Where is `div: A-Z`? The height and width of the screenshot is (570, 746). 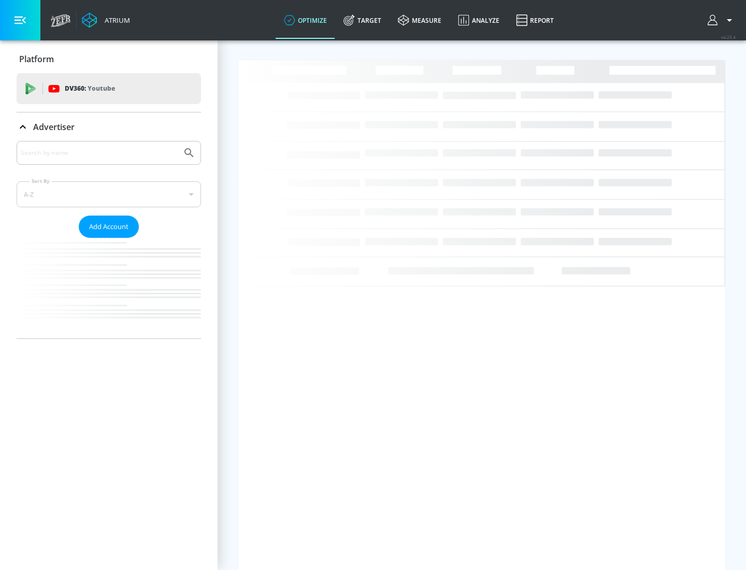
div: A-Z is located at coordinates (109, 194).